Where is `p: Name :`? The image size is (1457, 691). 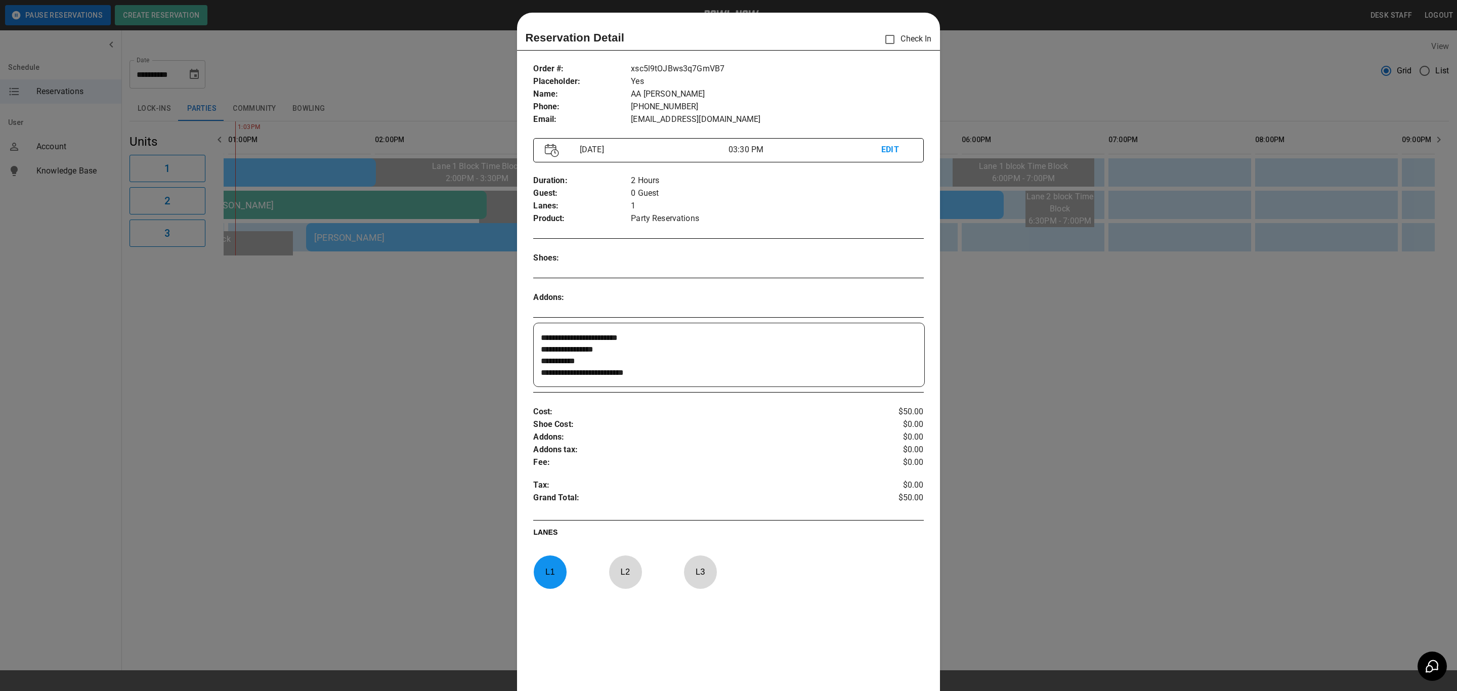
p: Name : is located at coordinates (582, 94).